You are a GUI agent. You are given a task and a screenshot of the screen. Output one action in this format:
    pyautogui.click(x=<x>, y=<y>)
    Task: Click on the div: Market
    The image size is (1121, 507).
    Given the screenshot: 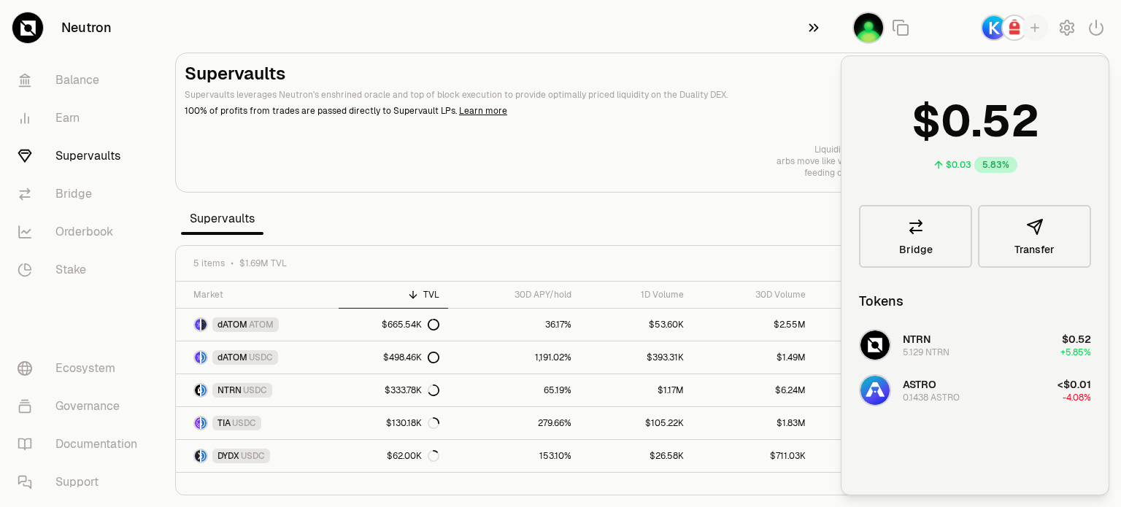 What is the action you would take?
    pyautogui.click(x=261, y=295)
    